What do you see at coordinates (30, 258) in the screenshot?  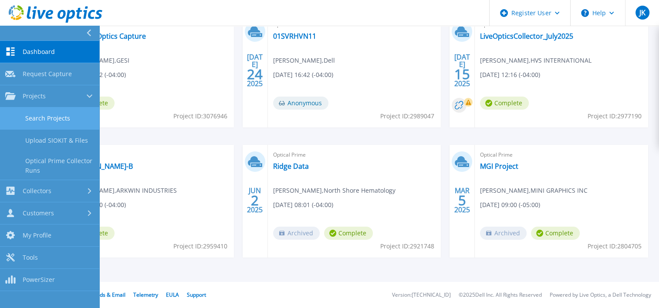 I see `span: Tools` at bounding box center [30, 258].